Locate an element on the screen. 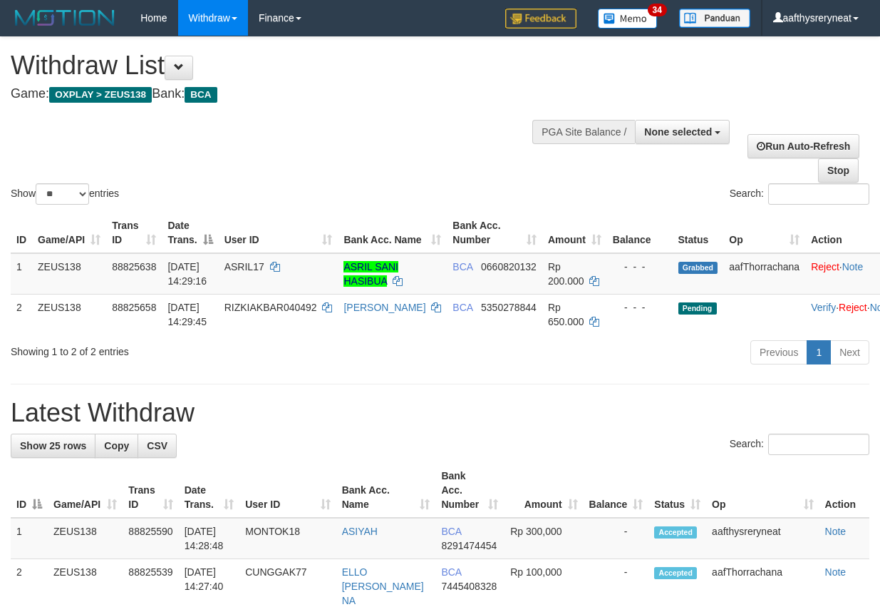  div: PGA Site Balance / is located at coordinates (584, 132).